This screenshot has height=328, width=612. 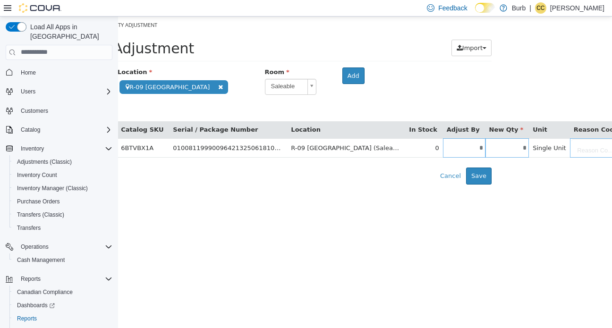 I want to click on button: Serial / Package Number, so click(x=98, y=113).